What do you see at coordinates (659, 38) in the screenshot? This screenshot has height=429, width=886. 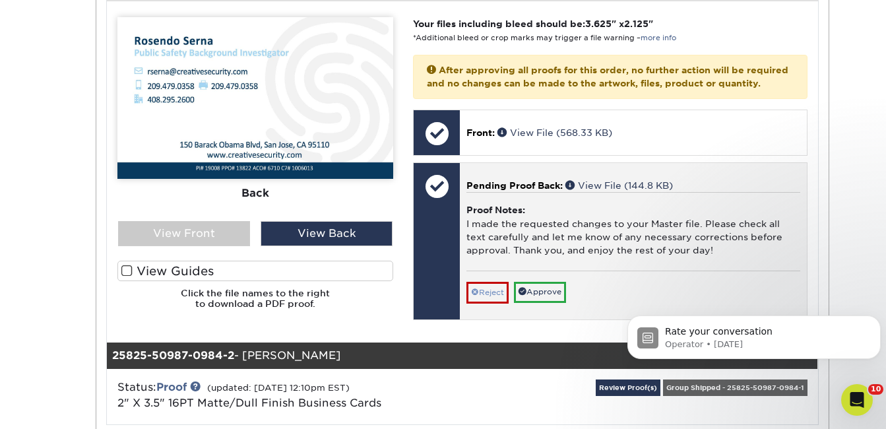 I see `a: more info` at bounding box center [659, 38].